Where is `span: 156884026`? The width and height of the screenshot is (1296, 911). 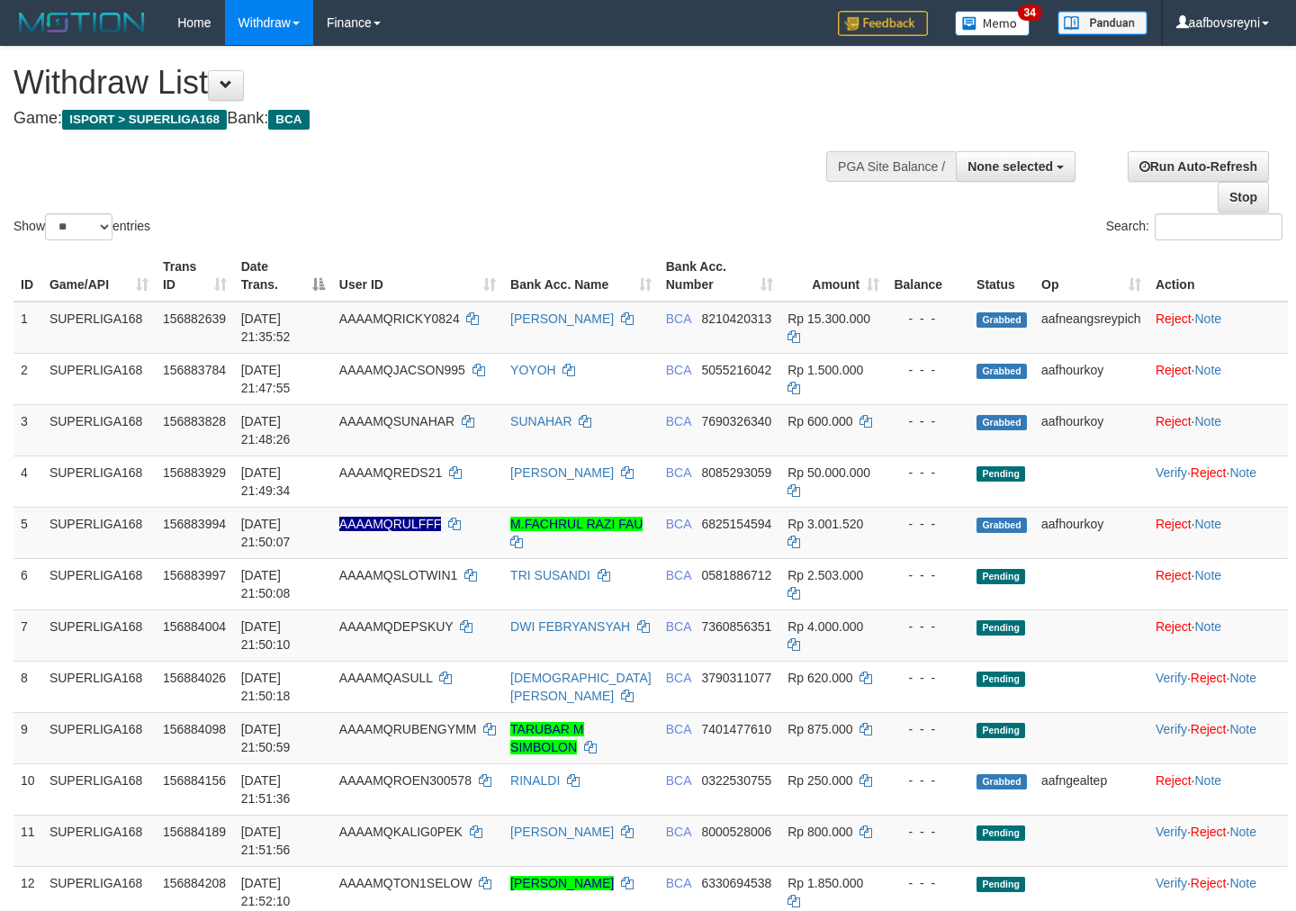
span: 156884026 is located at coordinates (194, 678).